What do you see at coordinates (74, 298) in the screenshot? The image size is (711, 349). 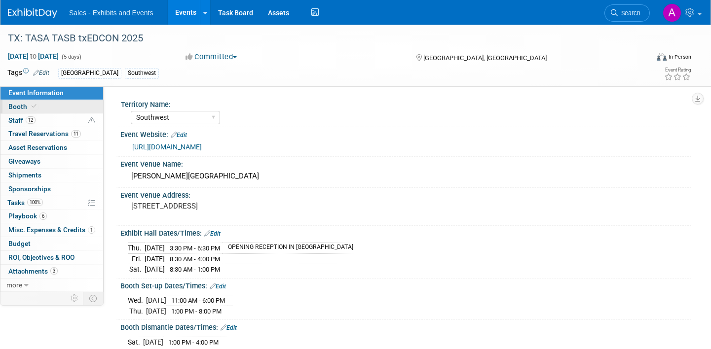 I see `td: Personalize Event Tab Strip` at bounding box center [74, 298].